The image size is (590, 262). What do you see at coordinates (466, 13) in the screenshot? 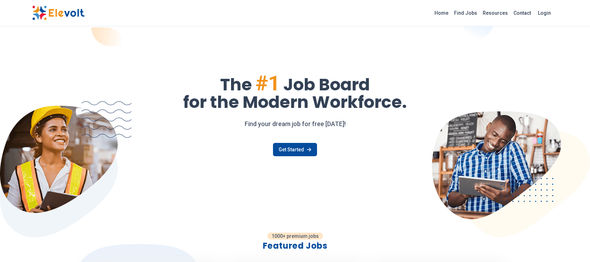
I see `a: Find Jobs` at bounding box center [466, 13].